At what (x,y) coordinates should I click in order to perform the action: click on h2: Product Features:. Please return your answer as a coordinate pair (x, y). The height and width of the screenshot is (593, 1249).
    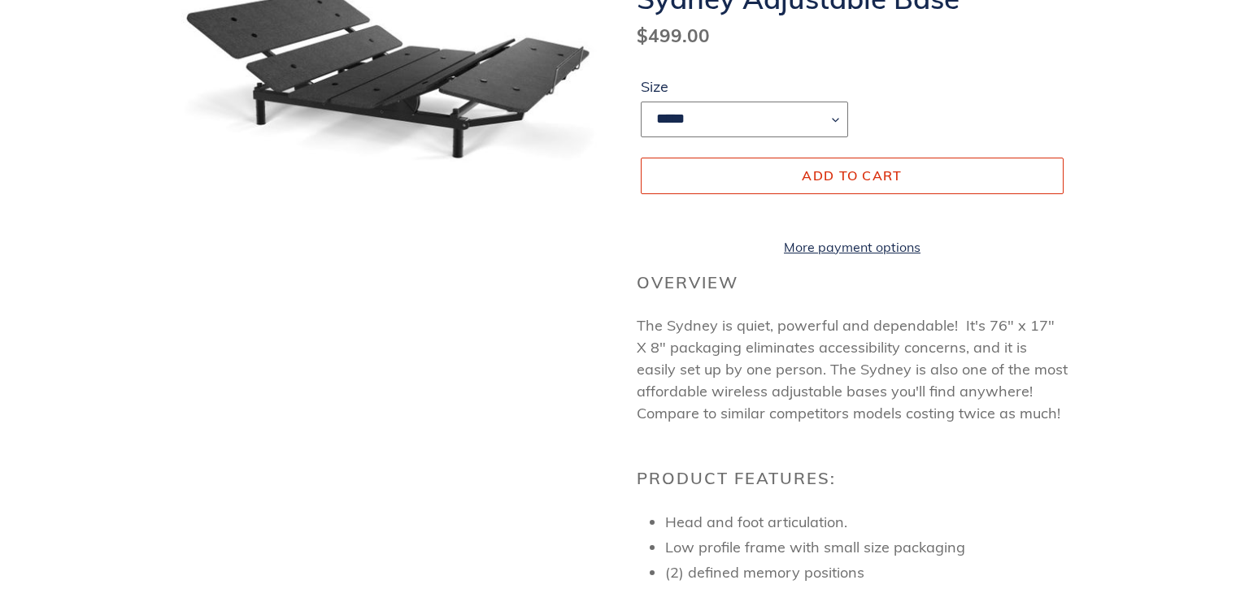
    Looking at the image, I should click on (852, 479).